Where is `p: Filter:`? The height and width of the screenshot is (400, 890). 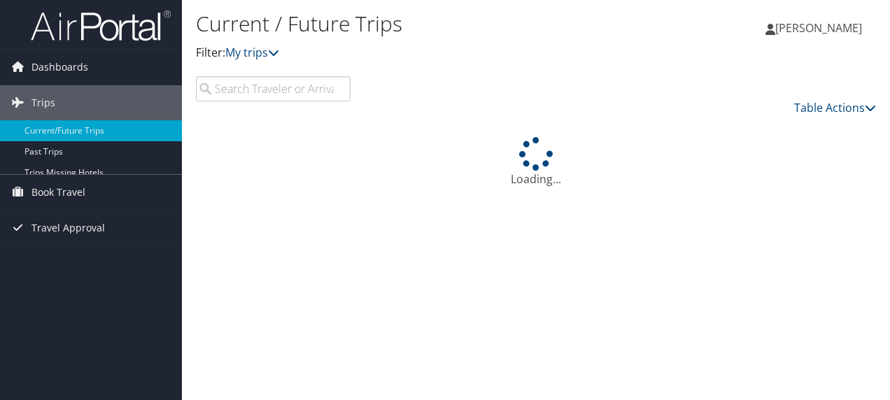
p: Filter: is located at coordinates (423, 53).